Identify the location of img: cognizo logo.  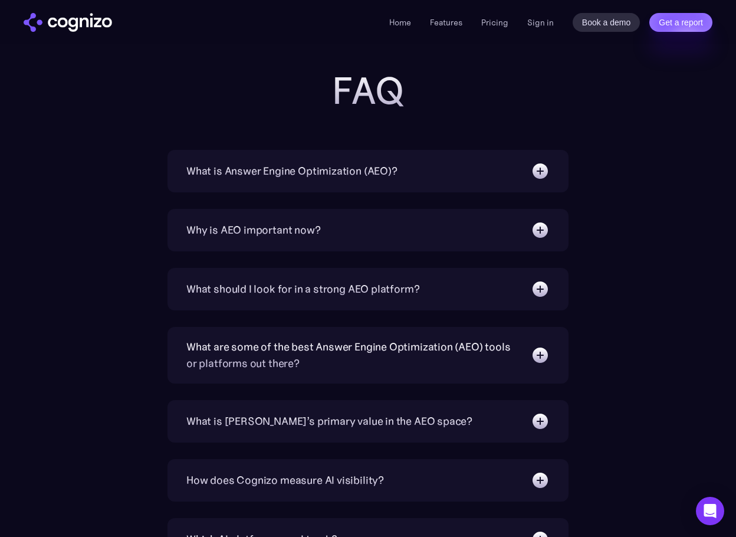
(68, 22).